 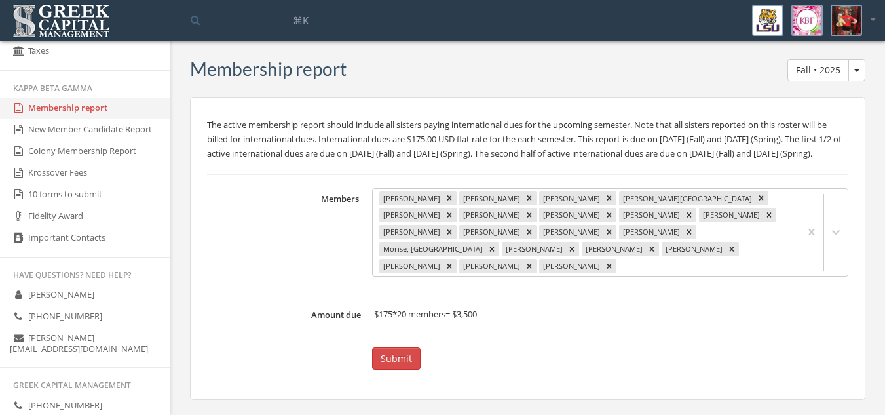 I want to click on div: Remove Bergeron, Emily, so click(x=449, y=199).